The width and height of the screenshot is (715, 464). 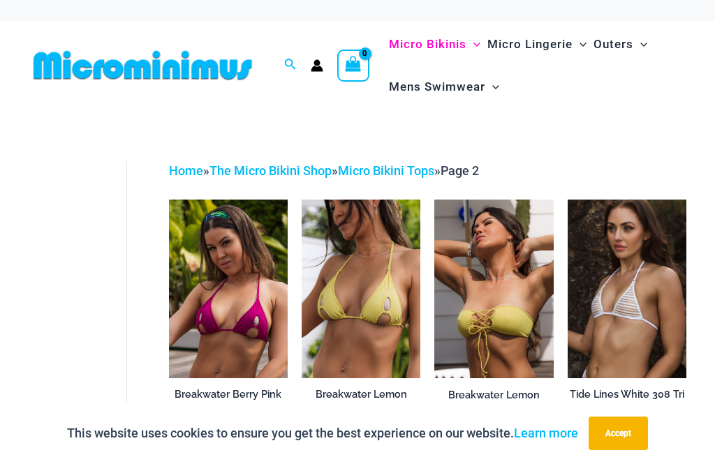 I want to click on img: Tide Lines White 308 Tri Top 01, so click(x=627, y=289).